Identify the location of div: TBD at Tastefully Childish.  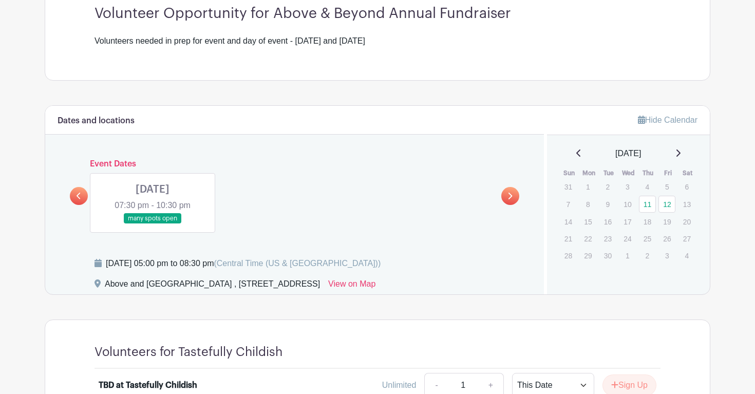
(148, 385).